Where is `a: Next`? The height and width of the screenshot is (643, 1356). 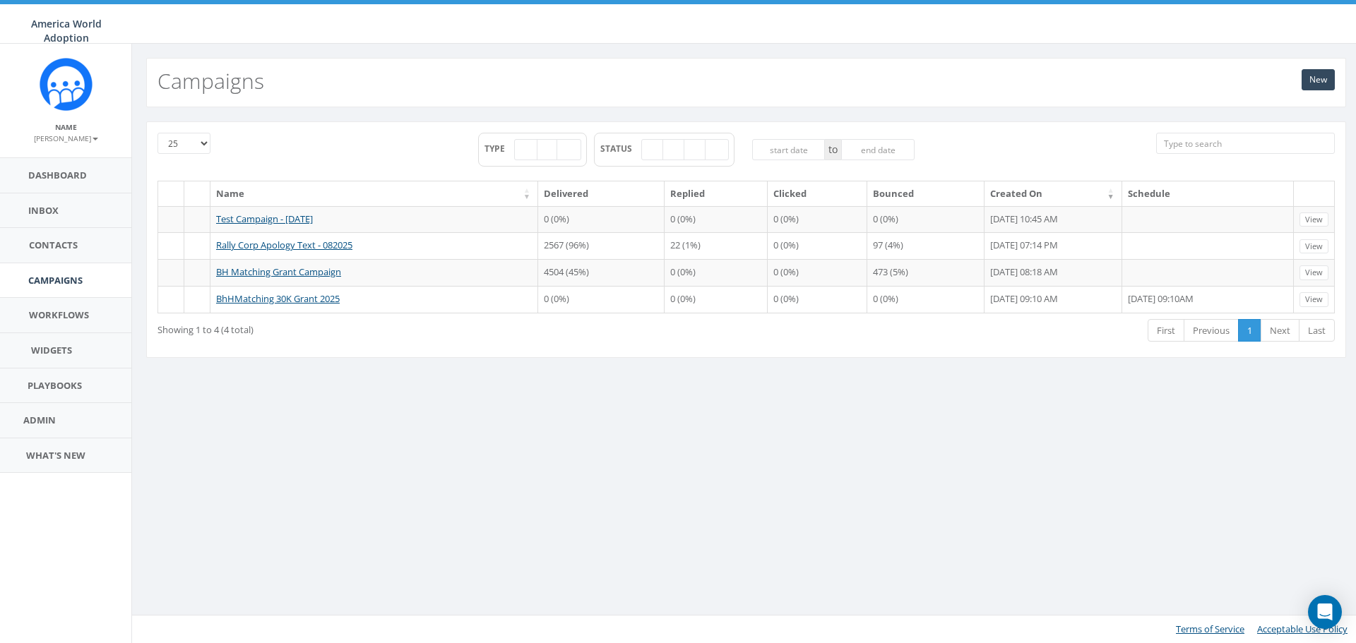 a: Next is located at coordinates (1280, 330).